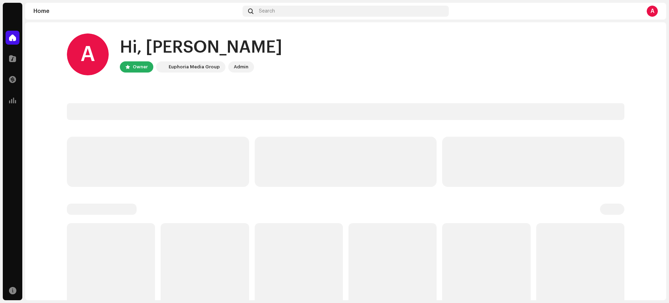 The image size is (669, 303). What do you see at coordinates (137, 11) in the screenshot?
I see `div: Home` at bounding box center [137, 11].